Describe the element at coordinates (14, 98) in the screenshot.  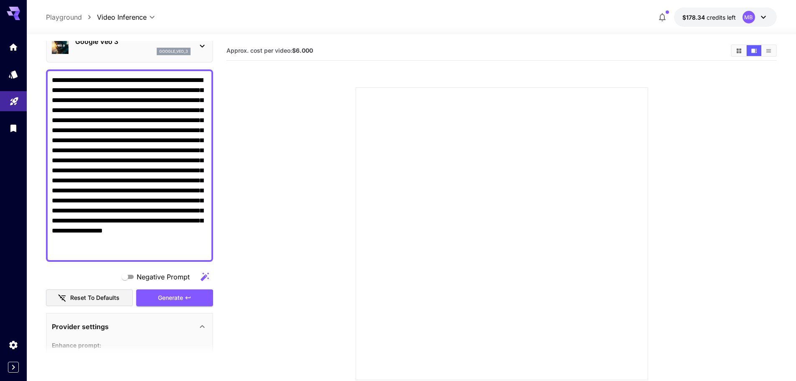
I see `div: Playground` at that location.